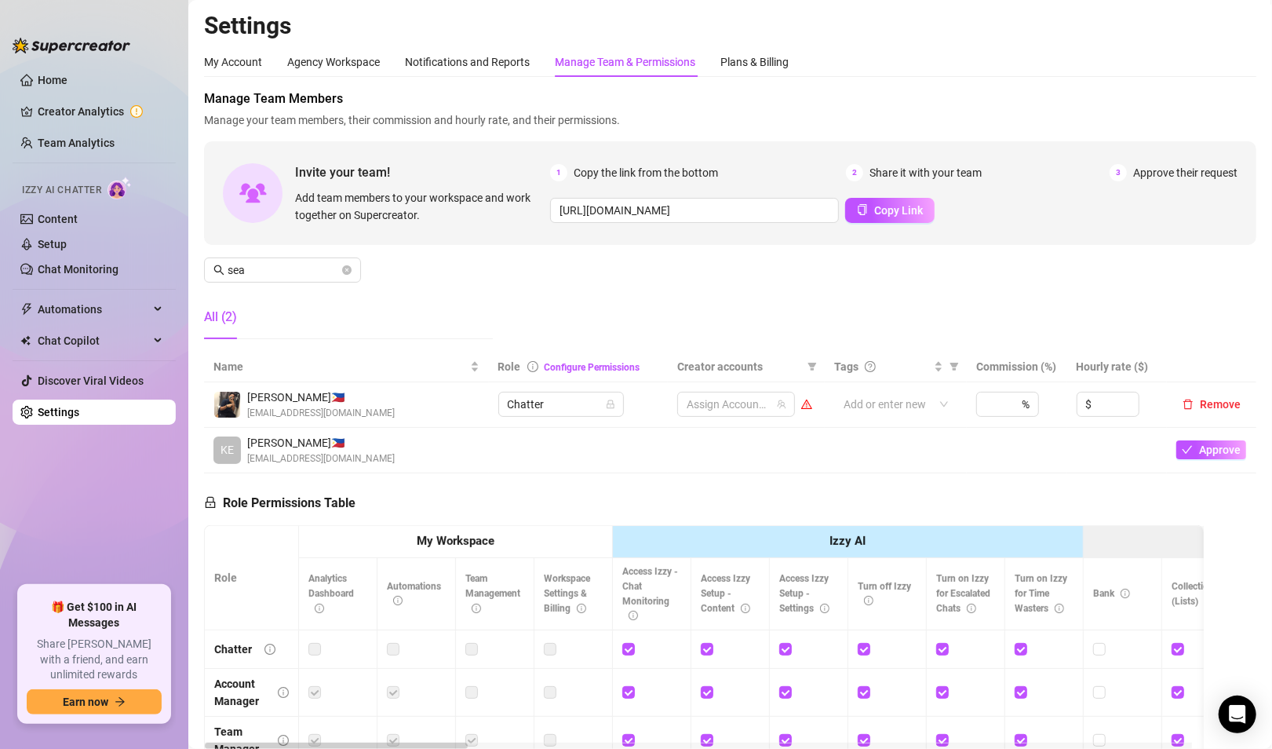 Image resolution: width=1272 pixels, height=749 pixels. What do you see at coordinates (846, 367) in the screenshot?
I see `span: Tags` at bounding box center [846, 367].